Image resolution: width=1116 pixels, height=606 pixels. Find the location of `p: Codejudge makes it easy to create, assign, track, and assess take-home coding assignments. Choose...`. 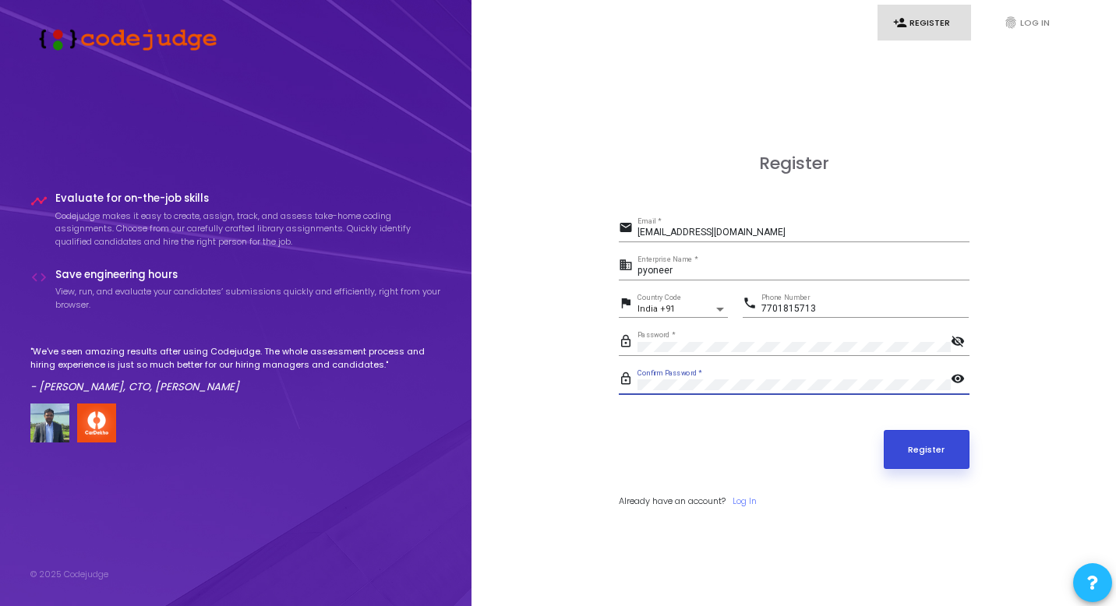

p: Codejudge makes it easy to create, assign, track, and assess take-home coding assignments. Choose... is located at coordinates (248, 229).